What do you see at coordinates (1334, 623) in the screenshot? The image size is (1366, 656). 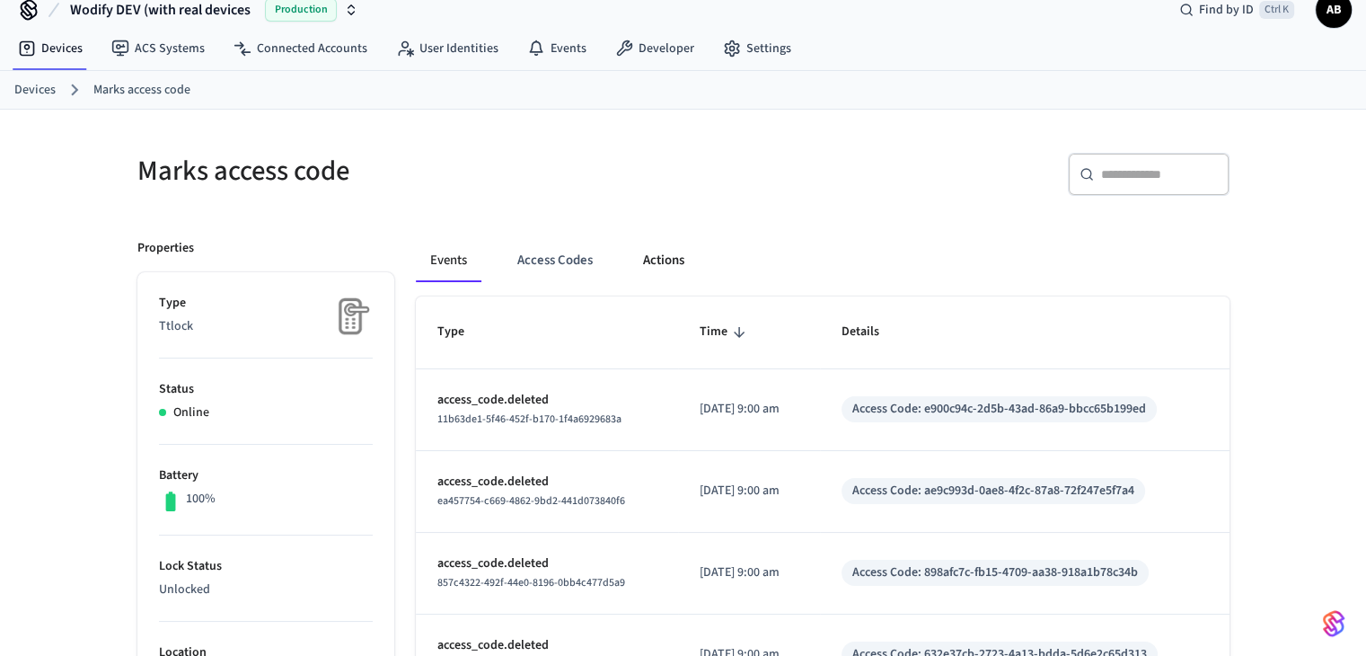 I see `img: SeamLogoGradient.69752ec5.svg` at bounding box center [1334, 623].